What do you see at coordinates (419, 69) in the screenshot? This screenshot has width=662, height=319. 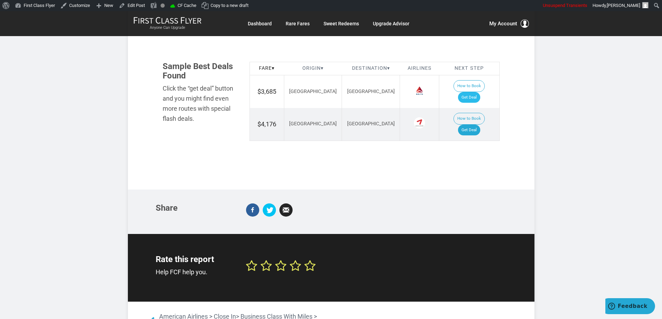 I see `th: Airlines` at bounding box center [419, 69].